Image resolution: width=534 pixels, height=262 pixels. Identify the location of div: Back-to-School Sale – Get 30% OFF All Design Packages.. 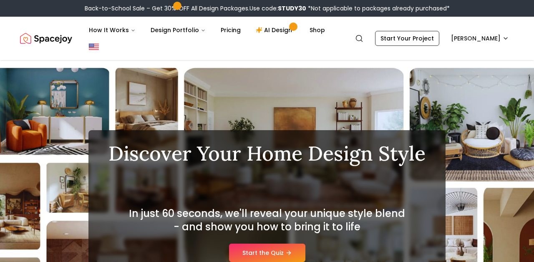
(267, 8).